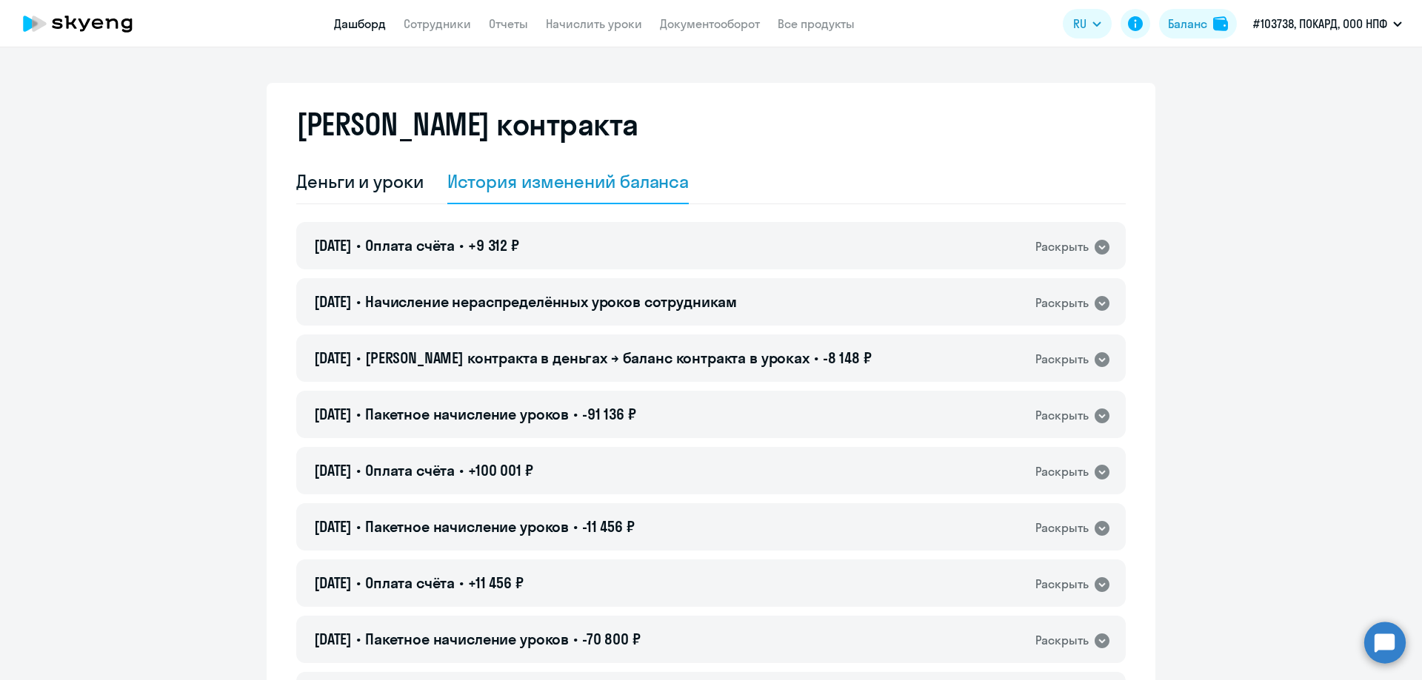 The image size is (1422, 680). What do you see at coordinates (360, 24) in the screenshot?
I see `a: Дашборд` at bounding box center [360, 24].